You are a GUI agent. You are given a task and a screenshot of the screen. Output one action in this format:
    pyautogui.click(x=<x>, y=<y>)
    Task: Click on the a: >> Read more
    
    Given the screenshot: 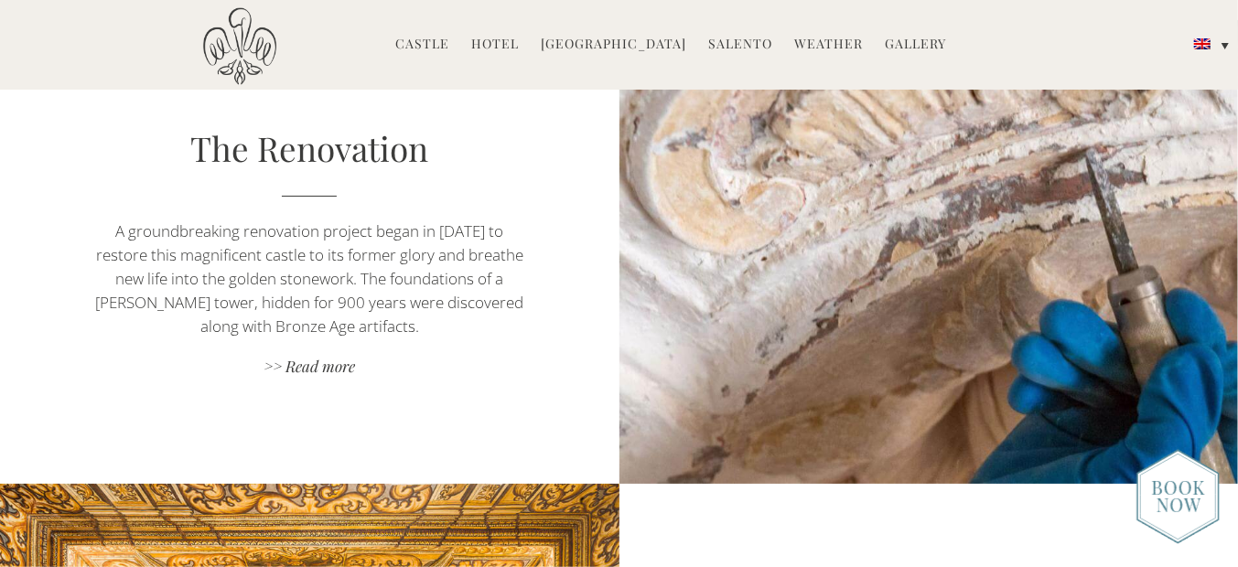 What is the action you would take?
    pyautogui.click(x=309, y=368)
    